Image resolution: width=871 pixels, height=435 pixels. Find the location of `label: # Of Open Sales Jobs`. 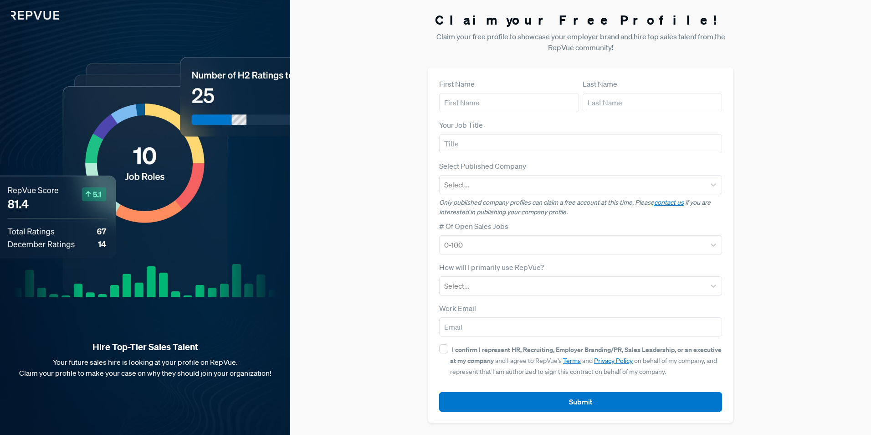

label: # Of Open Sales Jobs is located at coordinates (474, 226).